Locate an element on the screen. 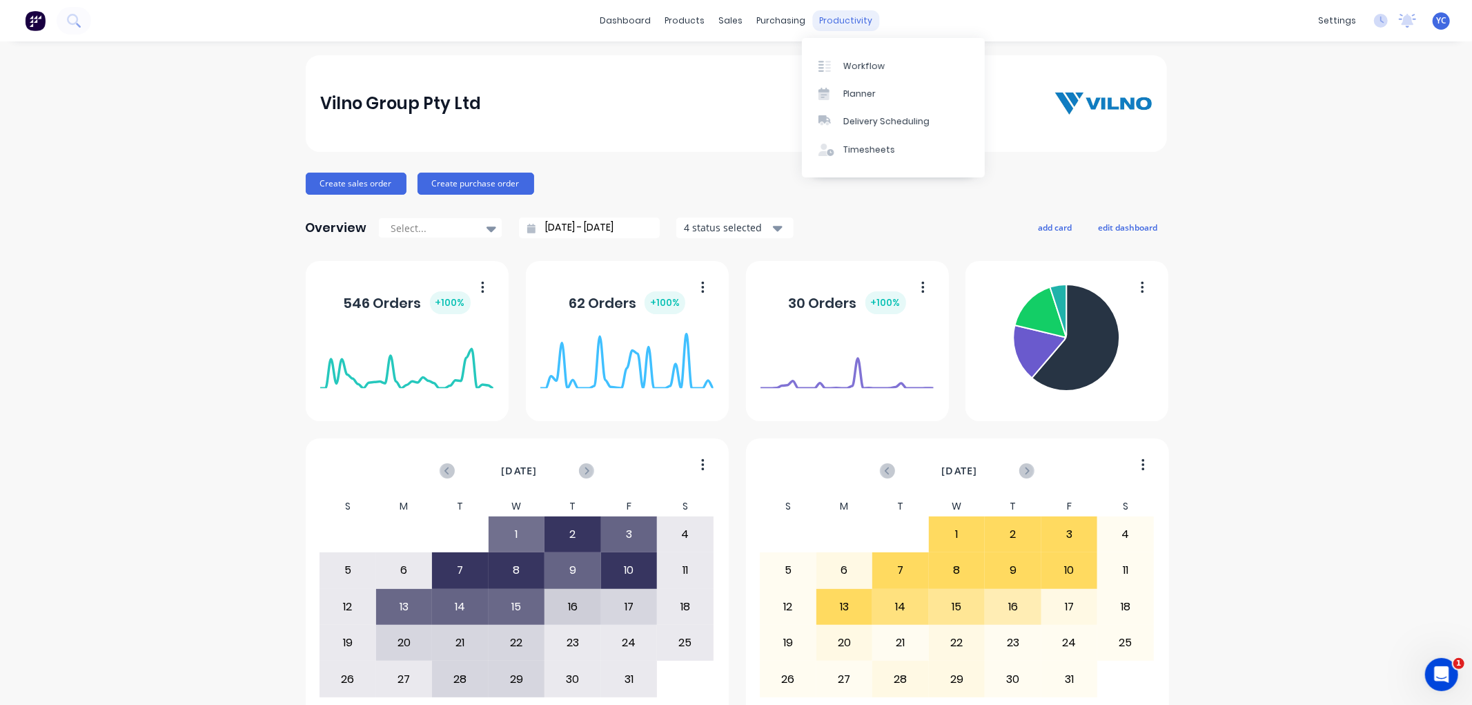  a: Timesheets is located at coordinates (893, 150).